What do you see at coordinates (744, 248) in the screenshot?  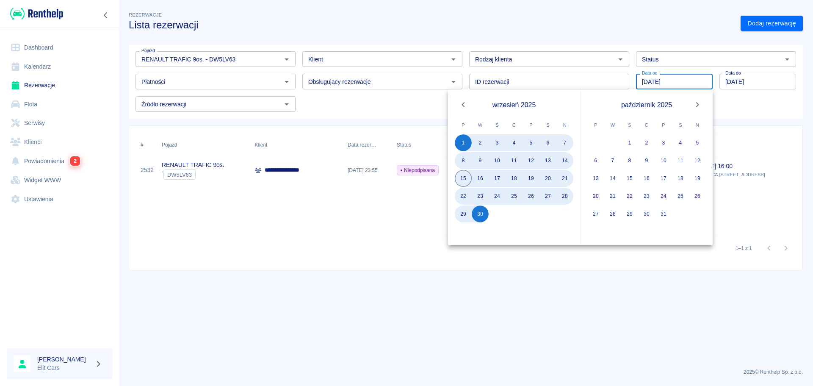 I see `p: 1–1 z 1` at bounding box center [744, 248].